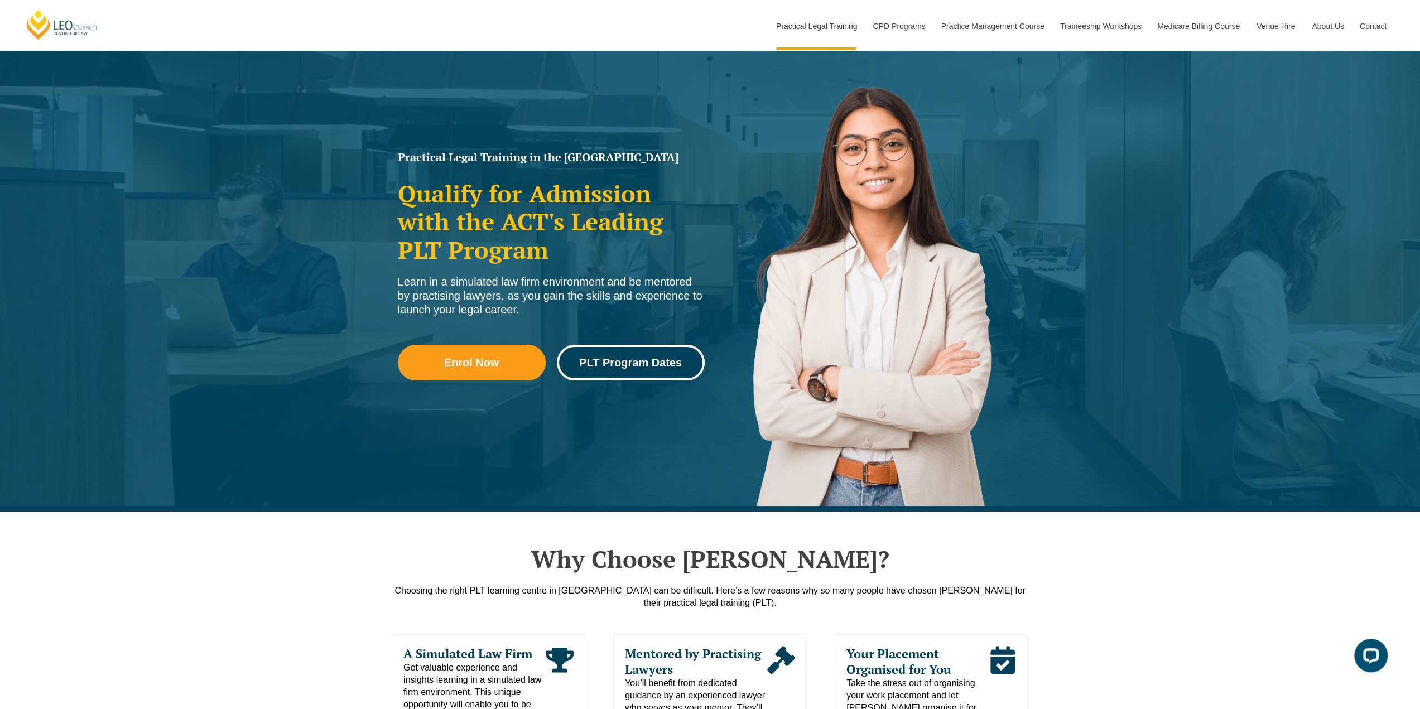 The height and width of the screenshot is (709, 1420). I want to click on a: Contact, so click(1373, 26).